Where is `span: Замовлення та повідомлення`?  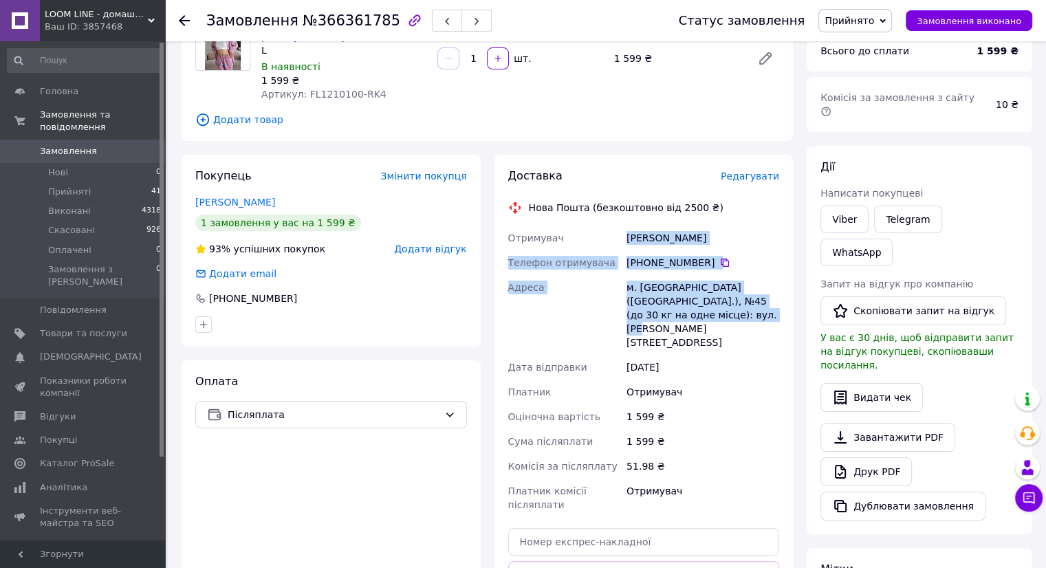
span: Замовлення та повідомлення is located at coordinates (102, 121).